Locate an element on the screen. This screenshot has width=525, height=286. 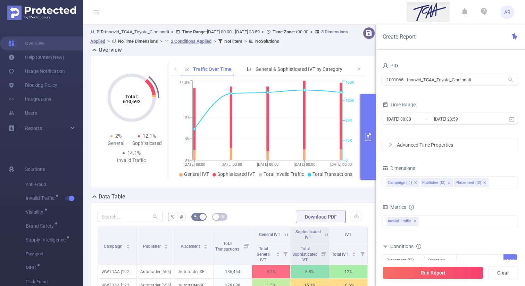
span: PID is located at coordinates (390, 66).